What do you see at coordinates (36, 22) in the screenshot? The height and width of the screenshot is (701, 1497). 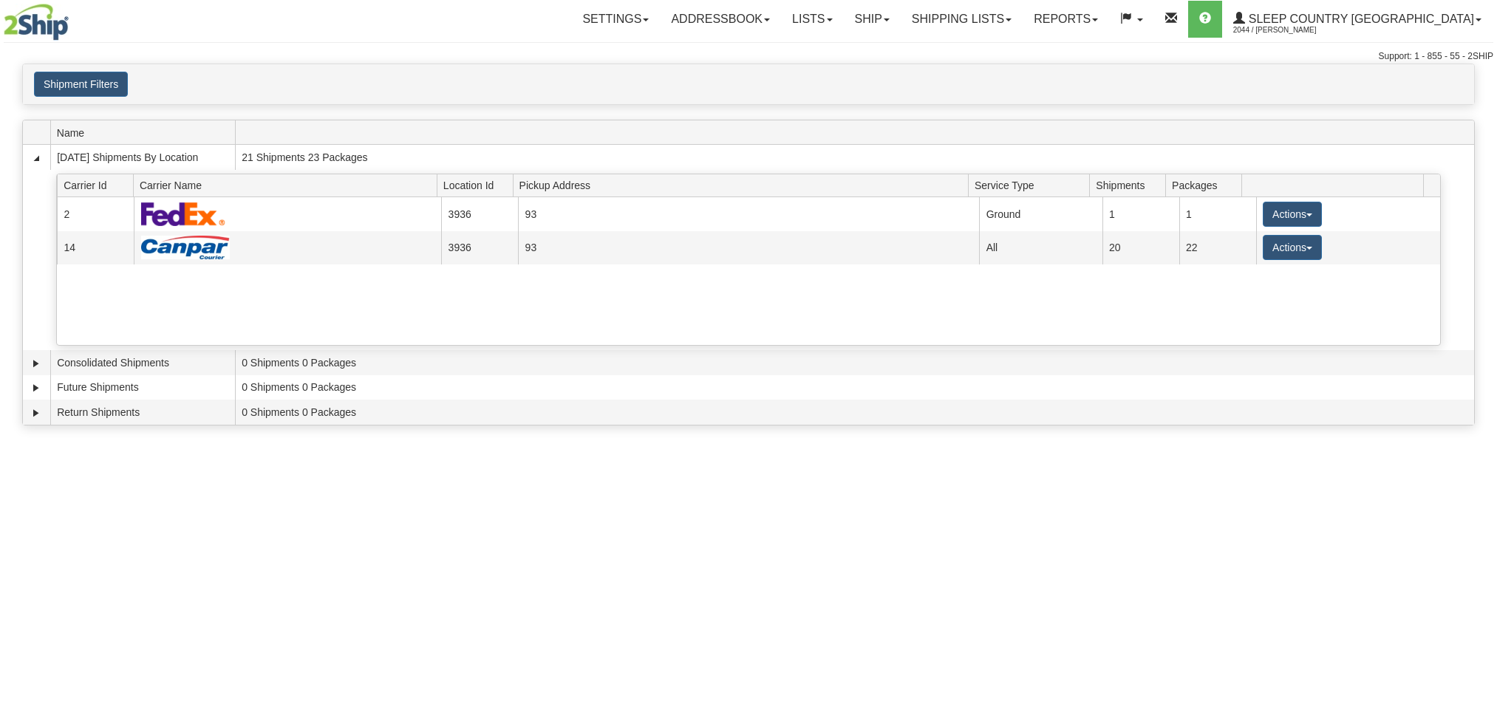 I see `img: logo2044.jpg` at bounding box center [36, 22].